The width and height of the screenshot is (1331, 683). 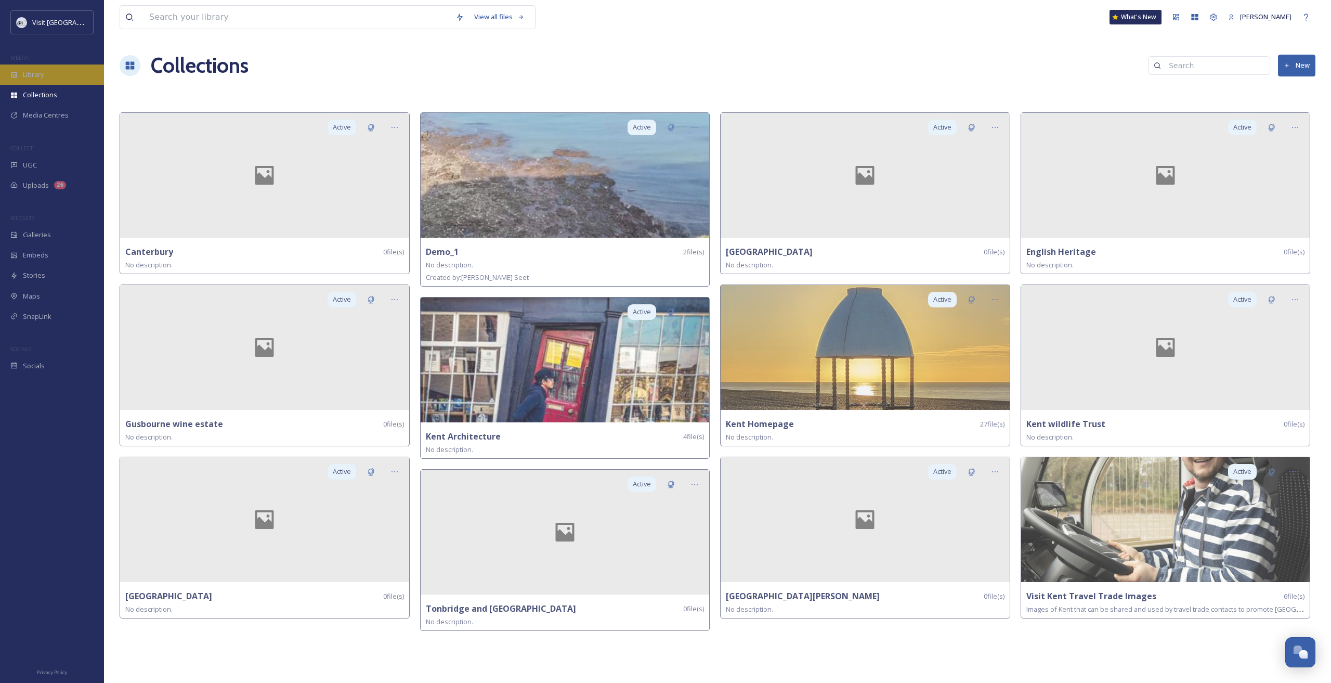 What do you see at coordinates (35, 255) in the screenshot?
I see `span: Embeds` at bounding box center [35, 255].